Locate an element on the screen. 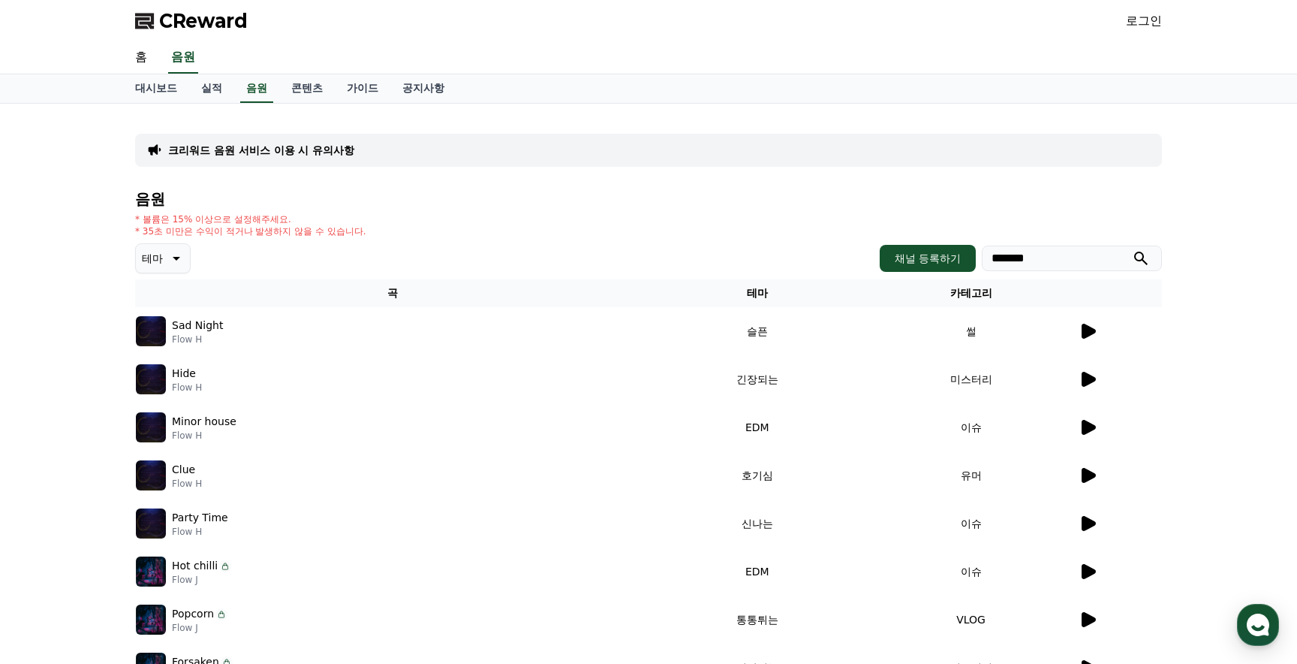  a: 대시보드 is located at coordinates (156, 89).